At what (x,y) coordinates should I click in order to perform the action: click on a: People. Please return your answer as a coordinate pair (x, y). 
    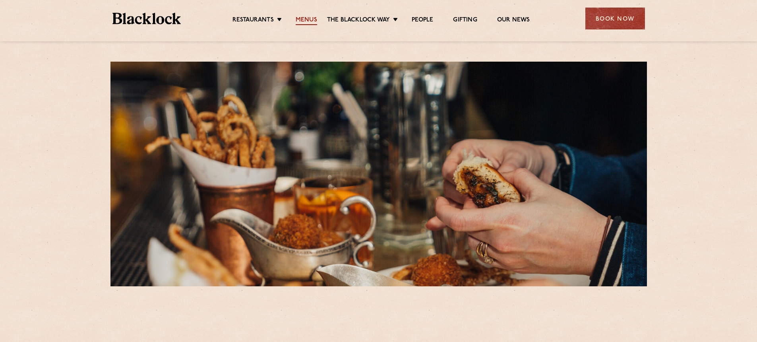
    Looking at the image, I should click on (422, 21).